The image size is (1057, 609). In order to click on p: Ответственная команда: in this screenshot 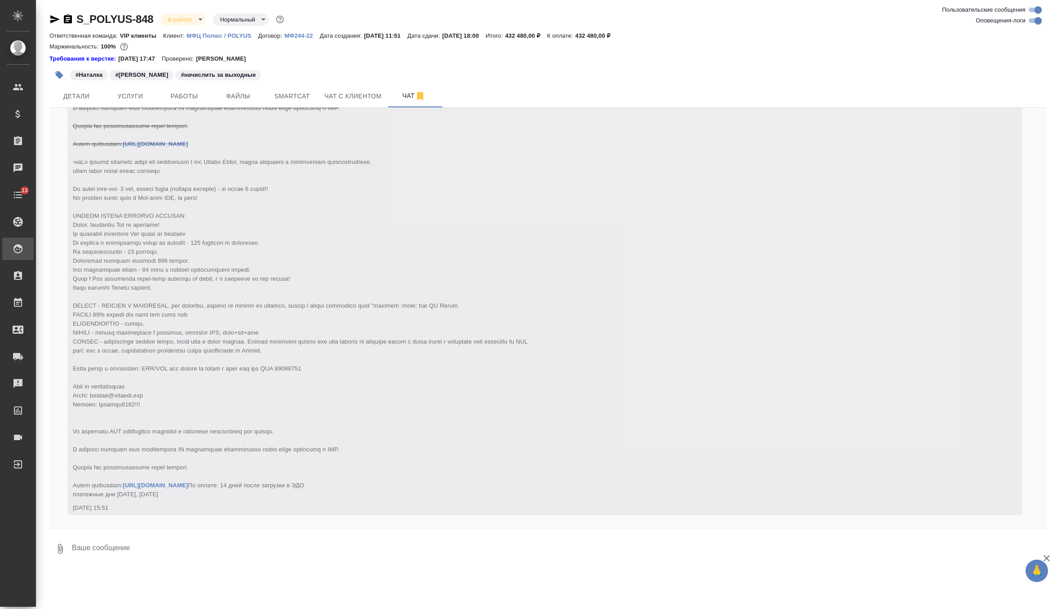, I will do `click(84, 35)`.